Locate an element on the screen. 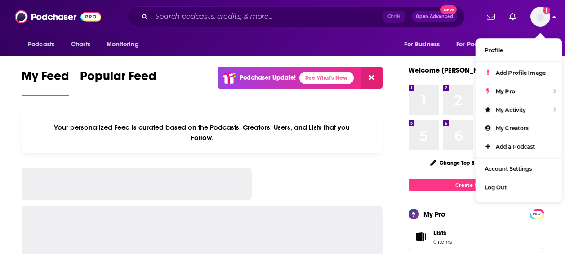 This screenshot has height=254, width=565. span: For Podcasters is located at coordinates (478, 45).